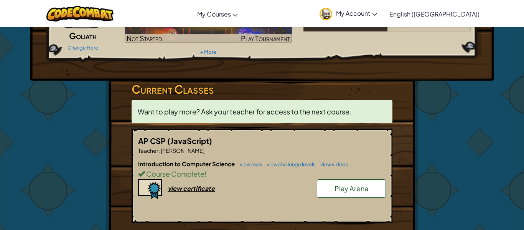 This screenshot has width=524, height=230. What do you see at coordinates (191, 188) in the screenshot?
I see `div: view certificate` at bounding box center [191, 188].